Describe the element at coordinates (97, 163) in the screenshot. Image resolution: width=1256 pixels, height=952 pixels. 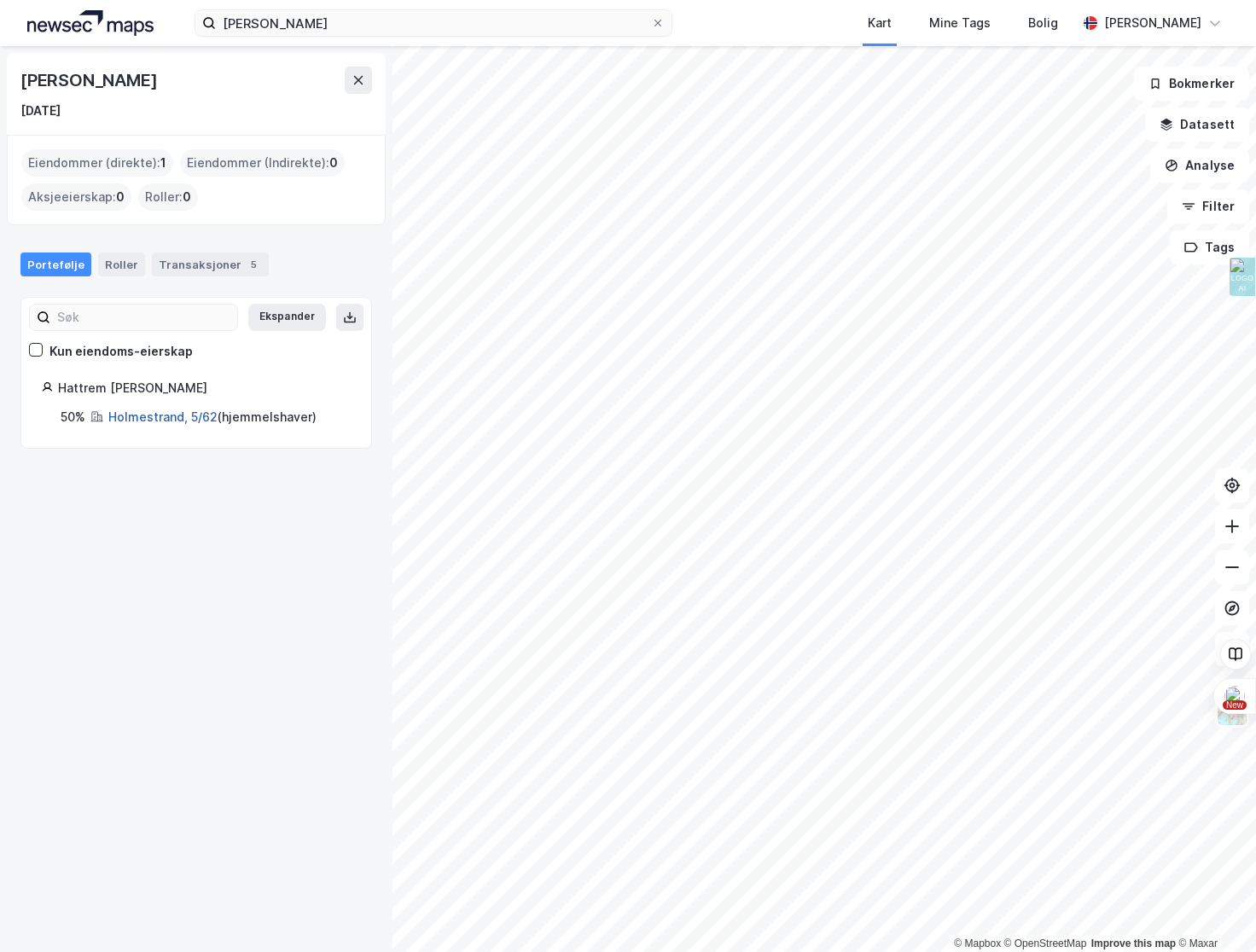
I see `div: Eiendommer (direkte) :` at that location.